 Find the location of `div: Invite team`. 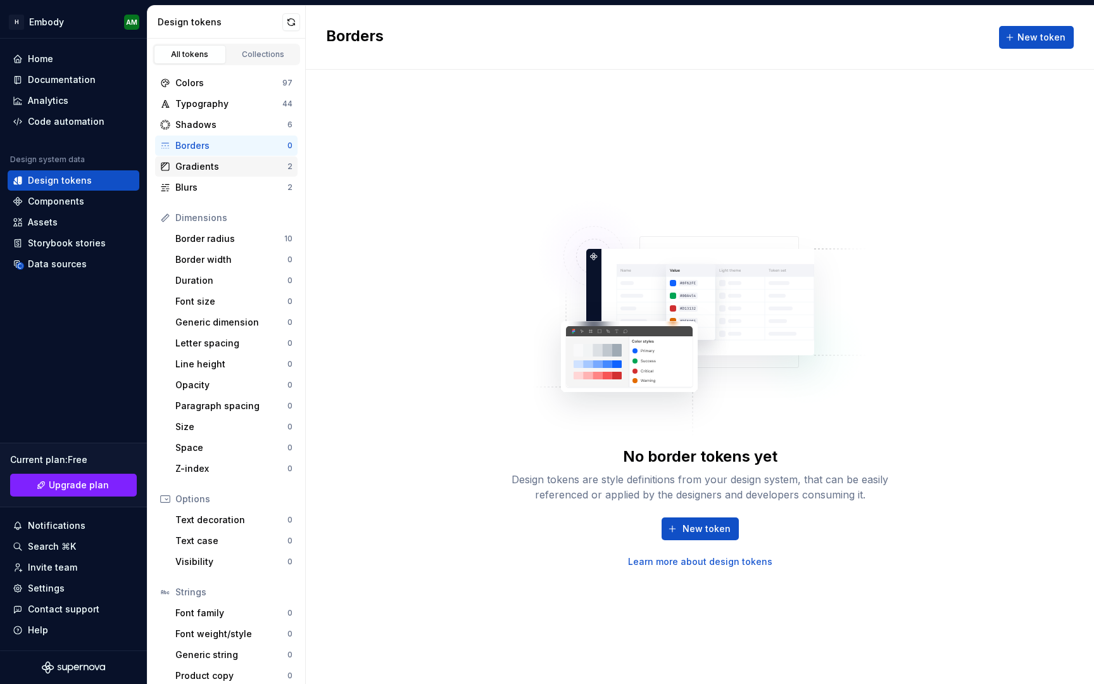

div: Invite team is located at coordinates (53, 567).